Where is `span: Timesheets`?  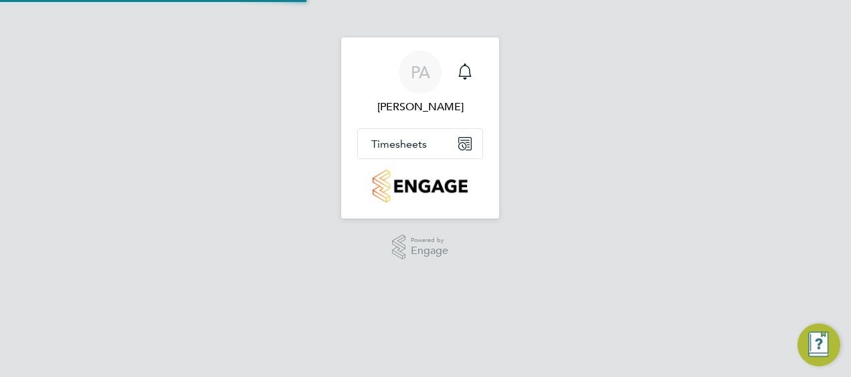 span: Timesheets is located at coordinates (399, 144).